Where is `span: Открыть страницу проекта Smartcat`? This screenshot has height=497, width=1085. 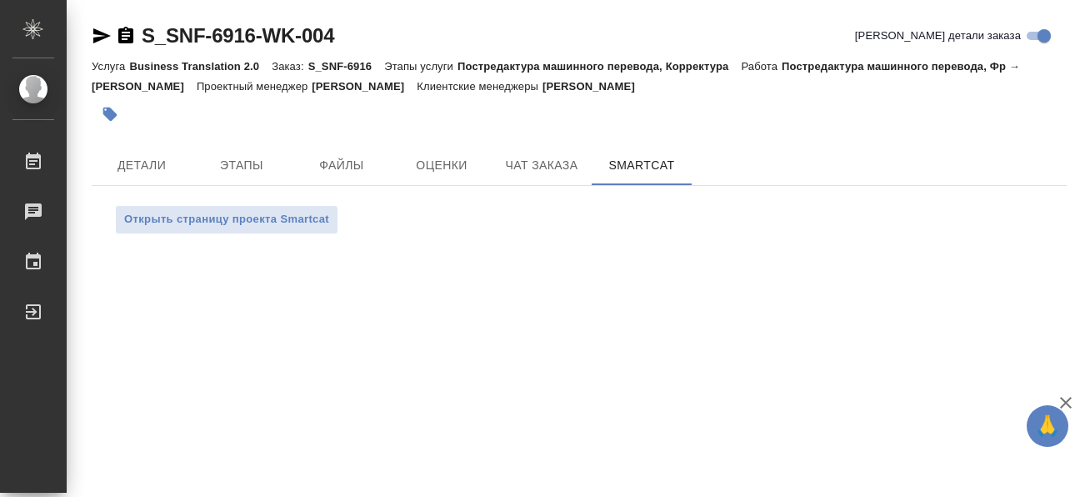 span: Открыть страницу проекта Smartcat is located at coordinates (227, 219).